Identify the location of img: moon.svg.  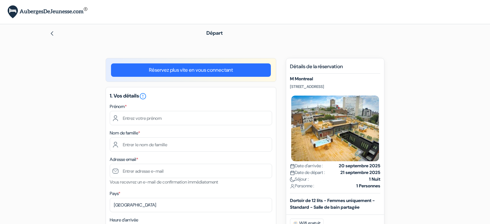
(292, 180).